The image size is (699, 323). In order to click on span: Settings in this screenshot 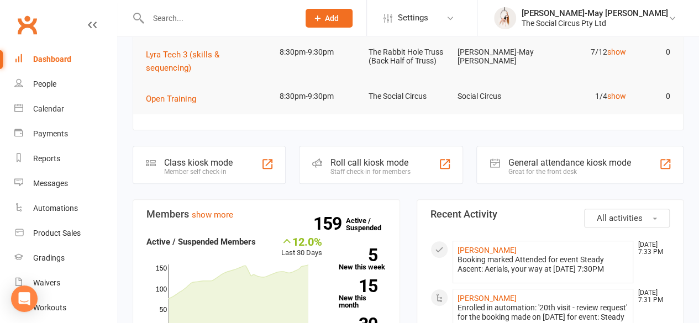, I will do `click(413, 18)`.